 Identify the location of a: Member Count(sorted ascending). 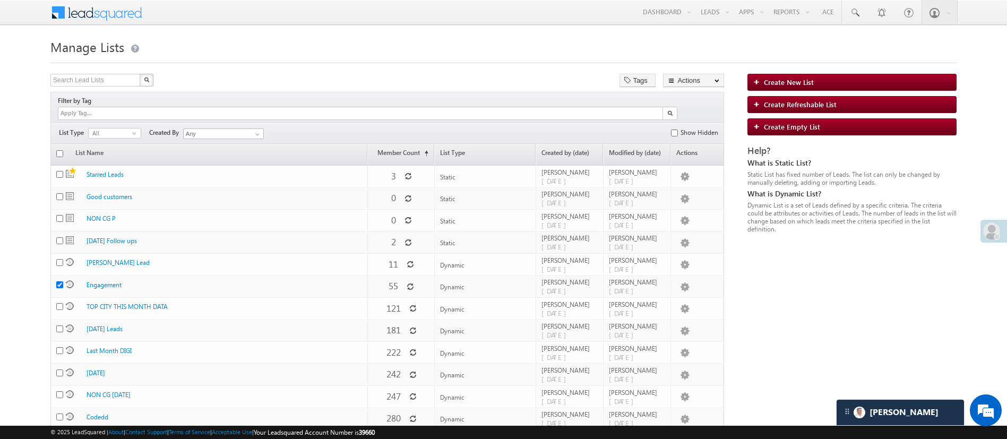
(401, 155).